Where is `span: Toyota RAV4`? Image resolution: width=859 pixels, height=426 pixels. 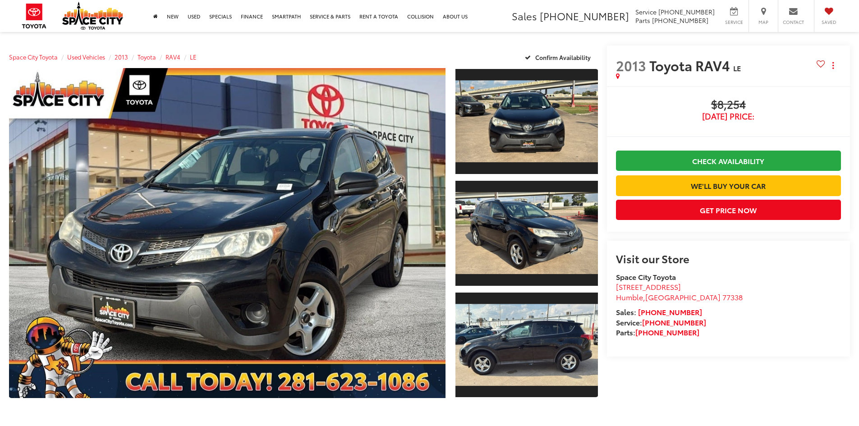 span: Toyota RAV4 is located at coordinates (691, 65).